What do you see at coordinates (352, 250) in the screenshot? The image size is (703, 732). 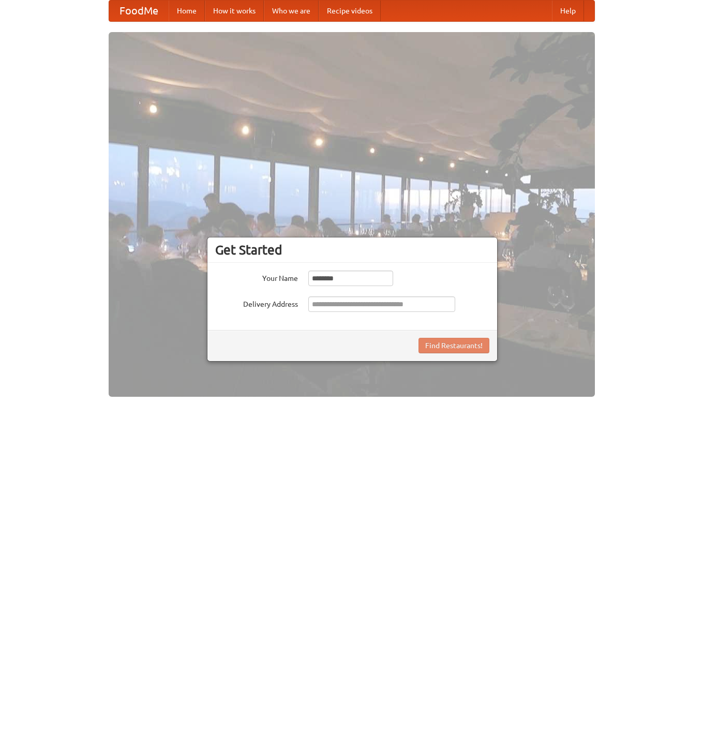 I see `h3: Get Started` at bounding box center [352, 250].